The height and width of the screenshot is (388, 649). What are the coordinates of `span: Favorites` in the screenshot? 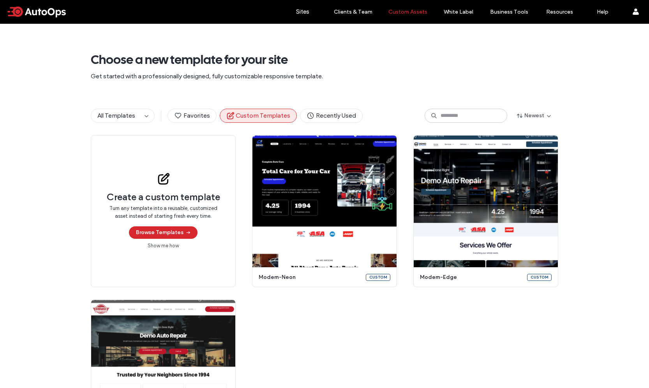 It's located at (192, 116).